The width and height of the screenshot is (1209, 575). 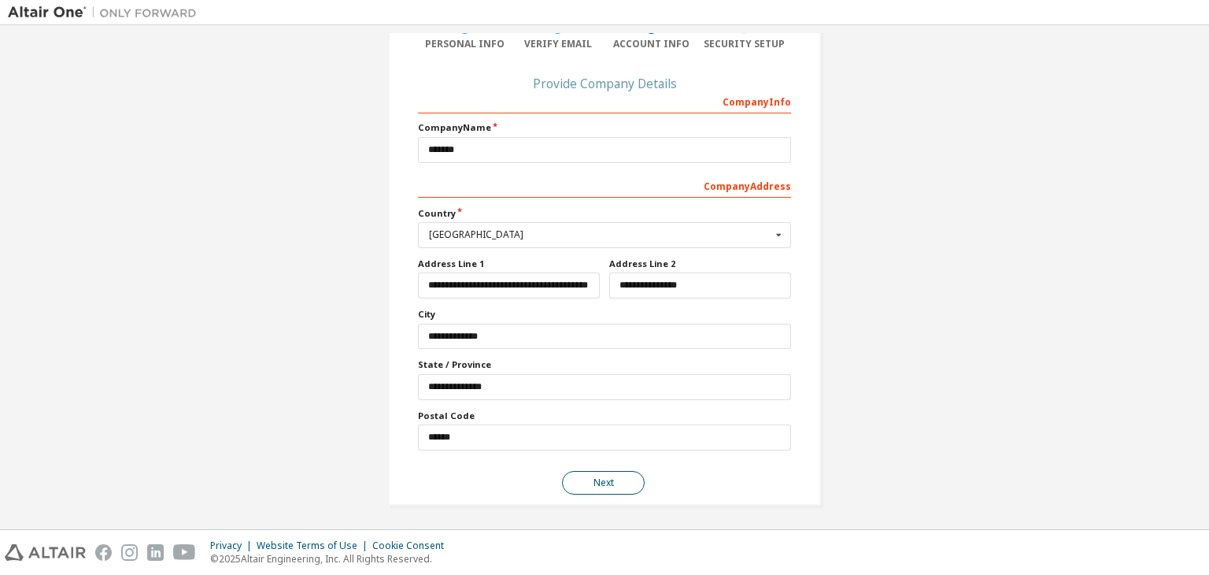 I want to click on label: Address Line 1, so click(x=508, y=264).